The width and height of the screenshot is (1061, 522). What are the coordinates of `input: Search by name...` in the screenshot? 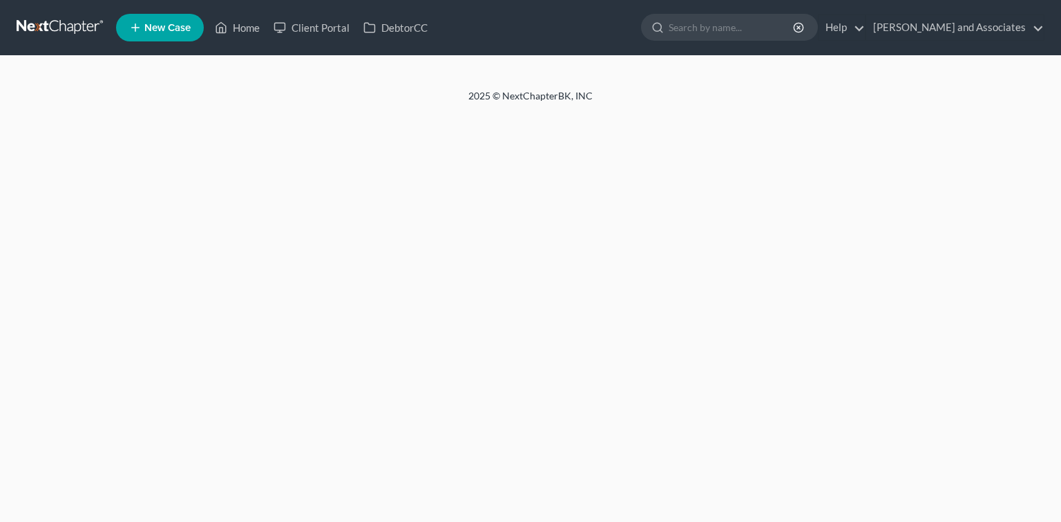 It's located at (732, 27).